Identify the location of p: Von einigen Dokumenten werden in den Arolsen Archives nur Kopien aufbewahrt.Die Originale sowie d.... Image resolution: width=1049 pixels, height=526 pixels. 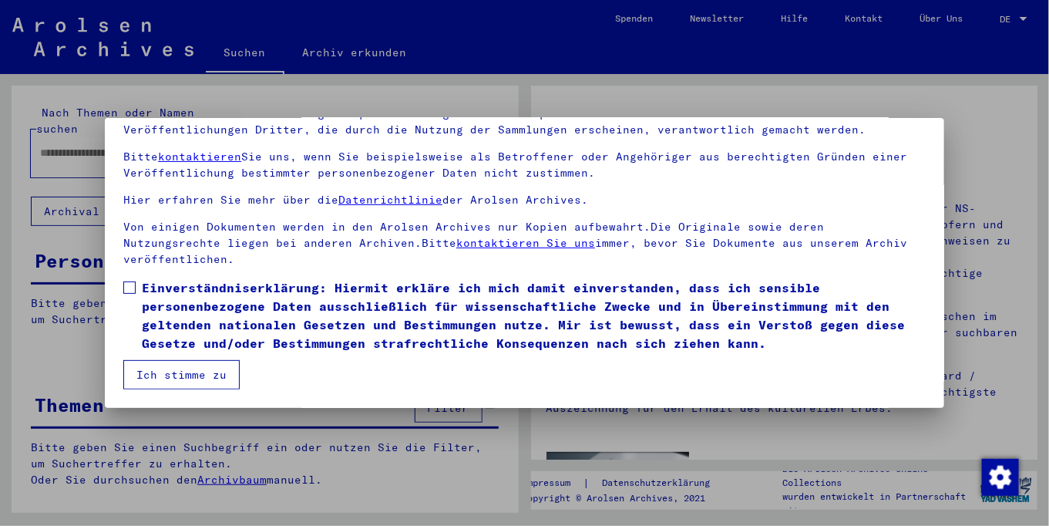
(524, 243).